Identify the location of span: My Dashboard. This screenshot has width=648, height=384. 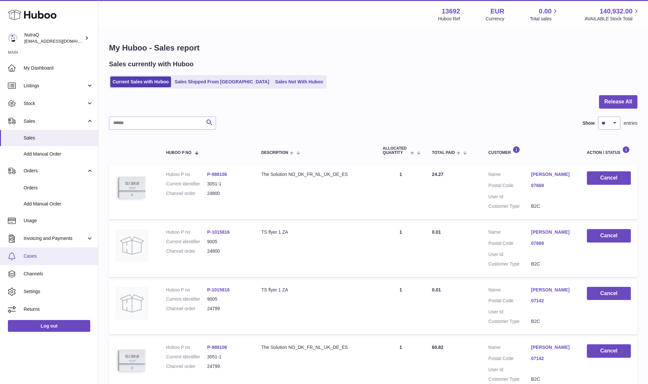
(58, 68).